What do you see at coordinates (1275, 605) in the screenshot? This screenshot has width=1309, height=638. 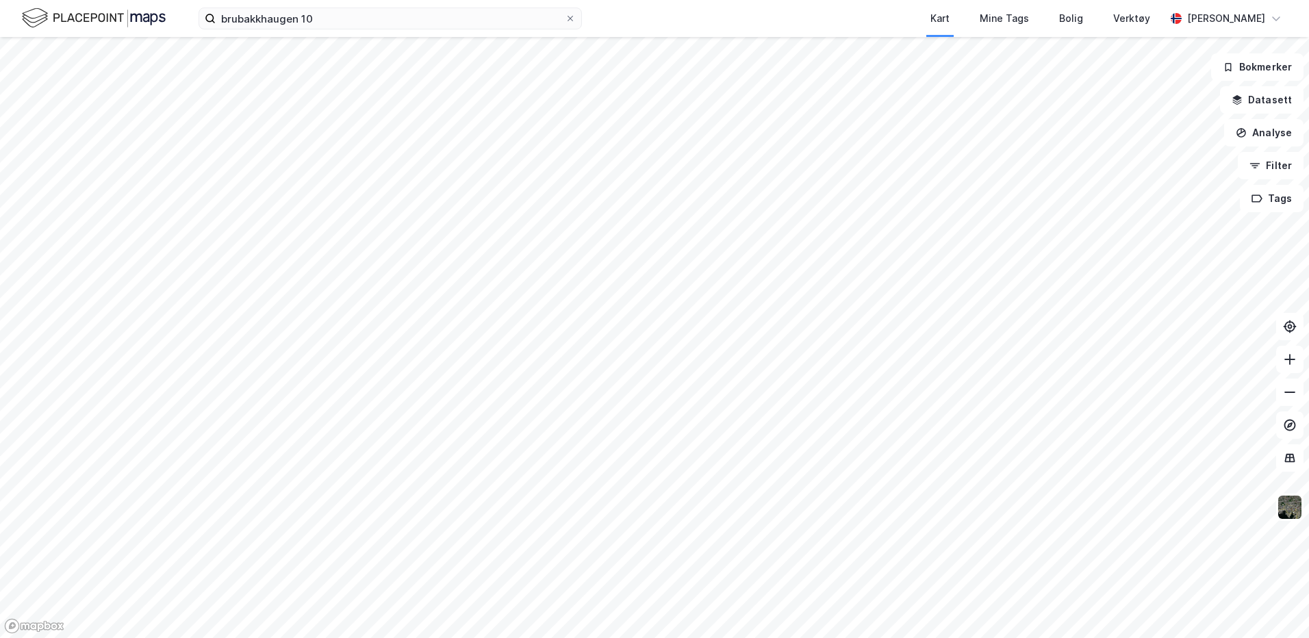 I see `div: Kontrollprogram for chat` at bounding box center [1275, 605].